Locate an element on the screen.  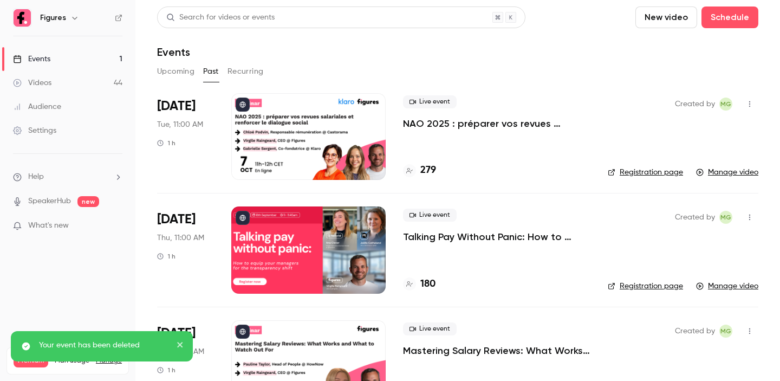
h1: Events is located at coordinates (173, 52).